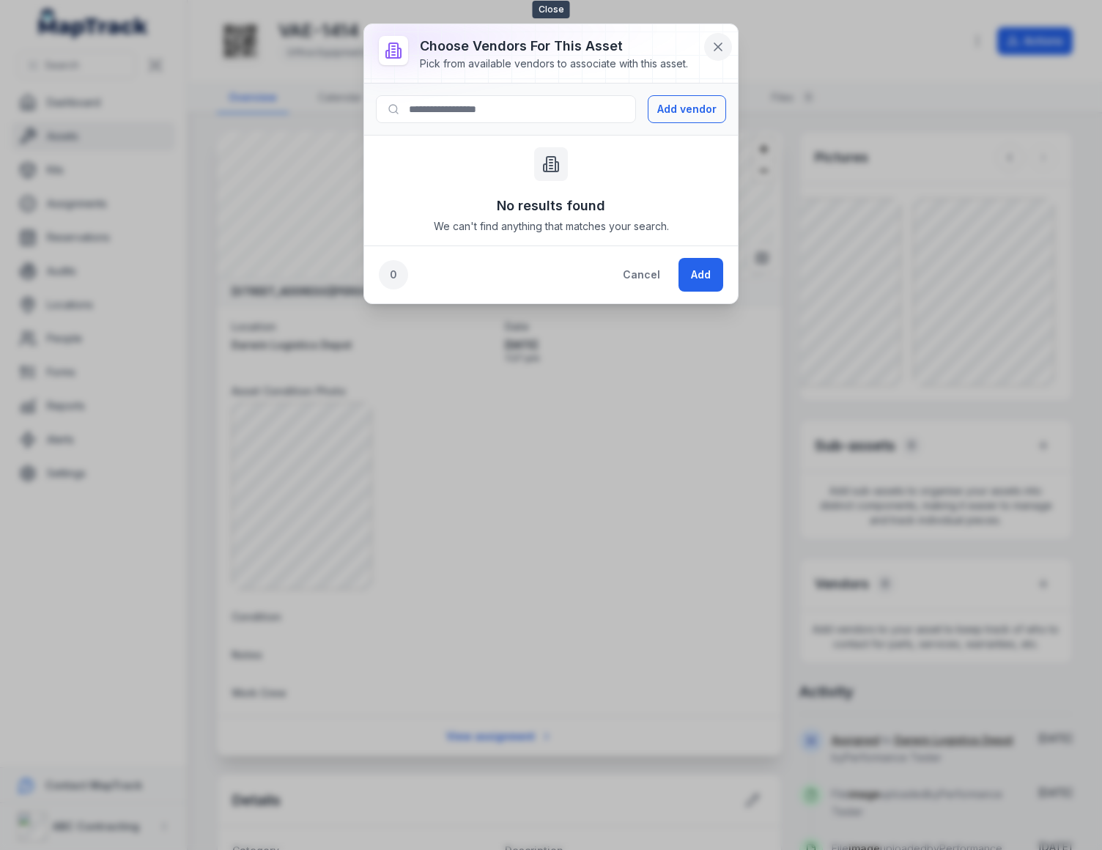 The image size is (1102, 850). What do you see at coordinates (551, 226) in the screenshot?
I see `span: We can't find anything that matches your search.` at bounding box center [551, 226].